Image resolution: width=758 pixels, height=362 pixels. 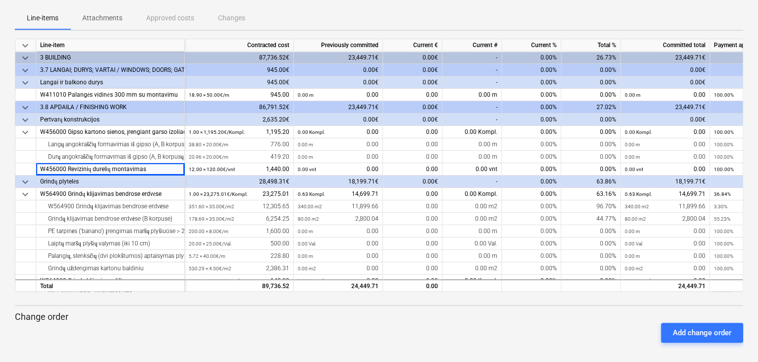 What do you see at coordinates (666, 181) in the screenshot?
I see `div: 18,199.71€` at bounding box center [666, 181].